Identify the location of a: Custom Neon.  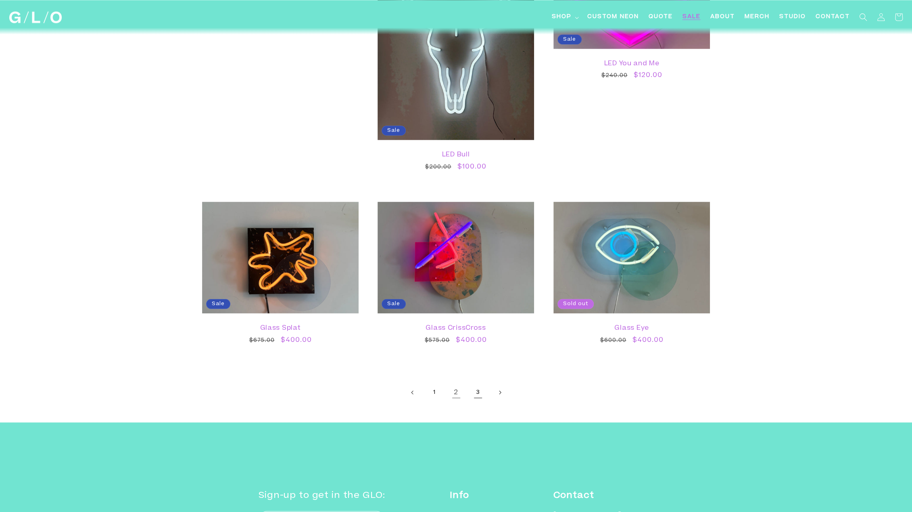
(613, 17).